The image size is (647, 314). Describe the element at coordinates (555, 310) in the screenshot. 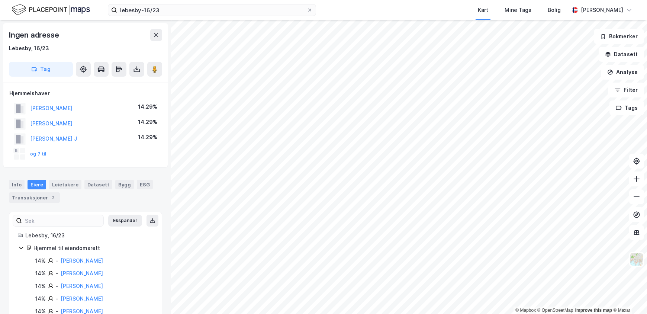

I see `a: OpenStreetMap` at that location.